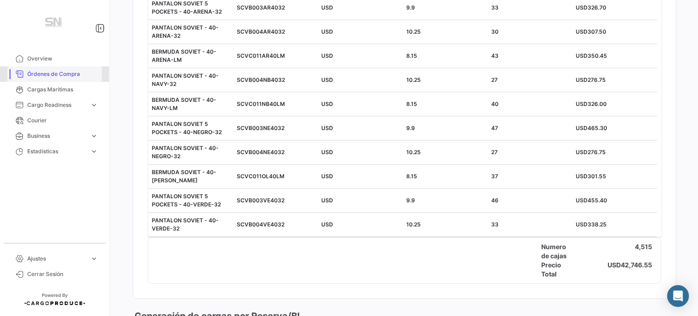 The width and height of the screenshot is (698, 316). Describe the element at coordinates (529, 128) in the screenshot. I see `div: 47` at that location.